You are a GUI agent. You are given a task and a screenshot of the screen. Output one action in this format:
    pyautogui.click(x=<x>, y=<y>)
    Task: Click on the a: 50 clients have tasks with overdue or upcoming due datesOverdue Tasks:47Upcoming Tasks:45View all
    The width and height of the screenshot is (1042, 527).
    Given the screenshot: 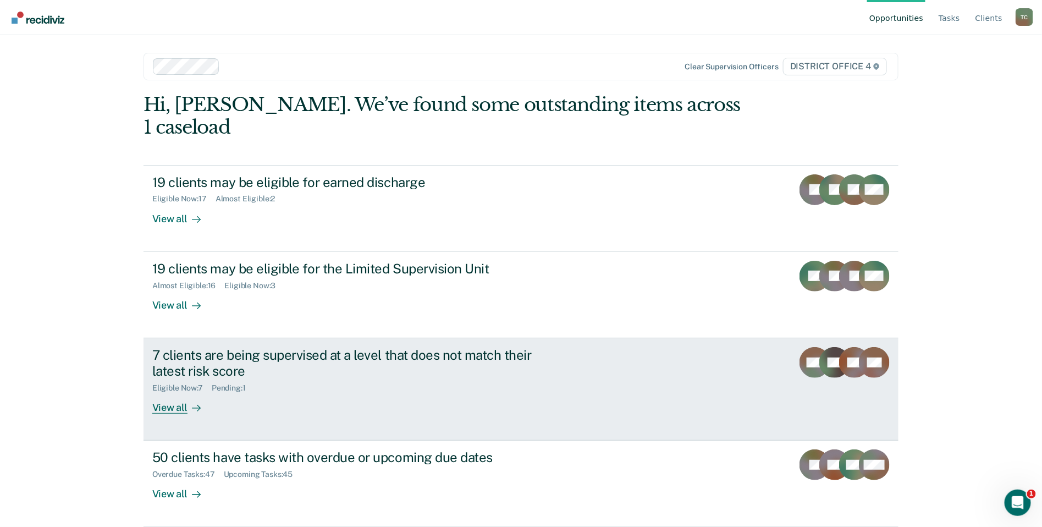 What is the action you would take?
    pyautogui.click(x=520, y=483)
    